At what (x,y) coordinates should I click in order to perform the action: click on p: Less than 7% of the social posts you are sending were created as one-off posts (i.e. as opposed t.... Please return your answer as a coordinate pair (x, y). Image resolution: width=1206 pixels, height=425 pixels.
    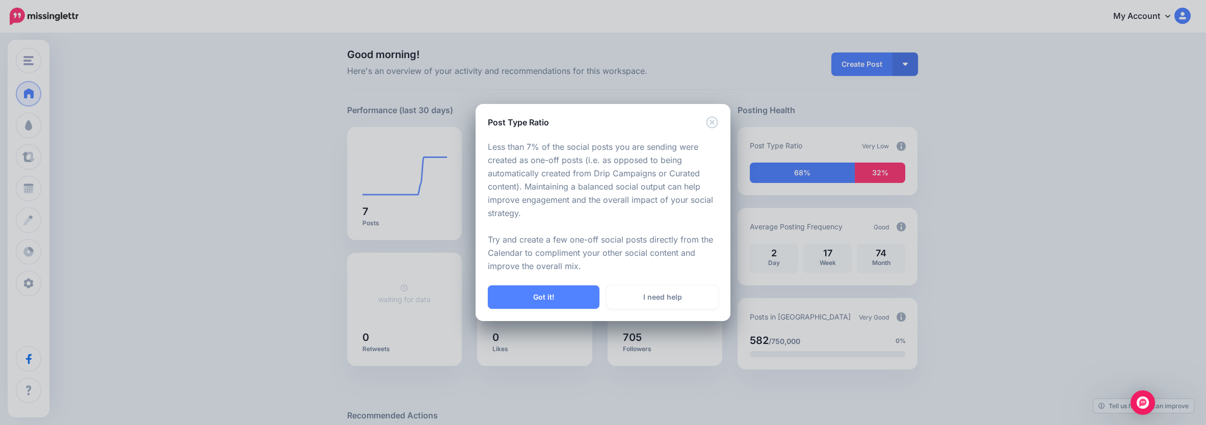
    Looking at the image, I should click on (603, 206).